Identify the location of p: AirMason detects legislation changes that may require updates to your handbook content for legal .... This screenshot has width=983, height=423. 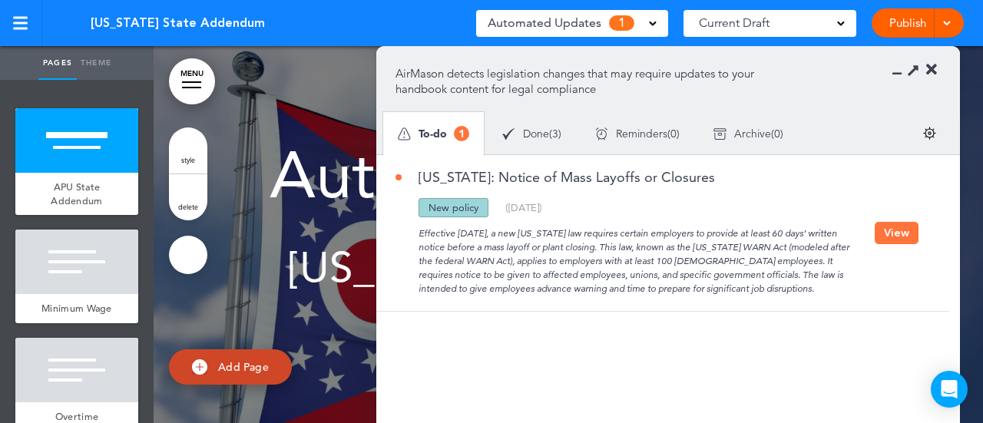
(586, 81).